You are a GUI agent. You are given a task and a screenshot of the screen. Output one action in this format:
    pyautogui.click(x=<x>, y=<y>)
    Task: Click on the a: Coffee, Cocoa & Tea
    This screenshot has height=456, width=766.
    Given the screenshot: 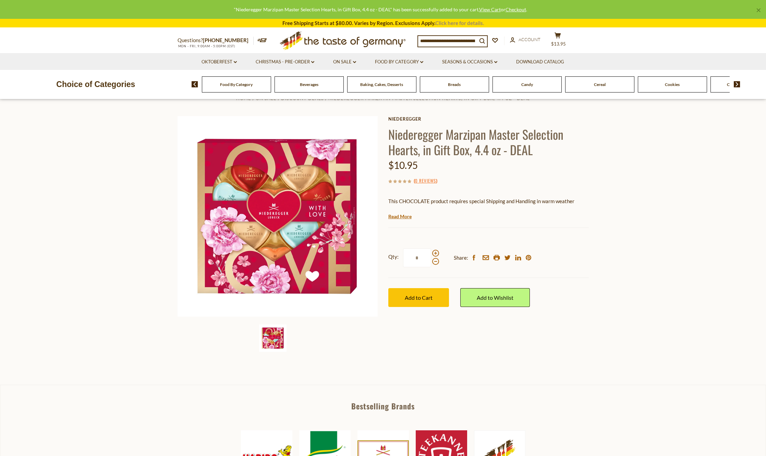 What is the action you would take?
    pyautogui.click(x=745, y=84)
    